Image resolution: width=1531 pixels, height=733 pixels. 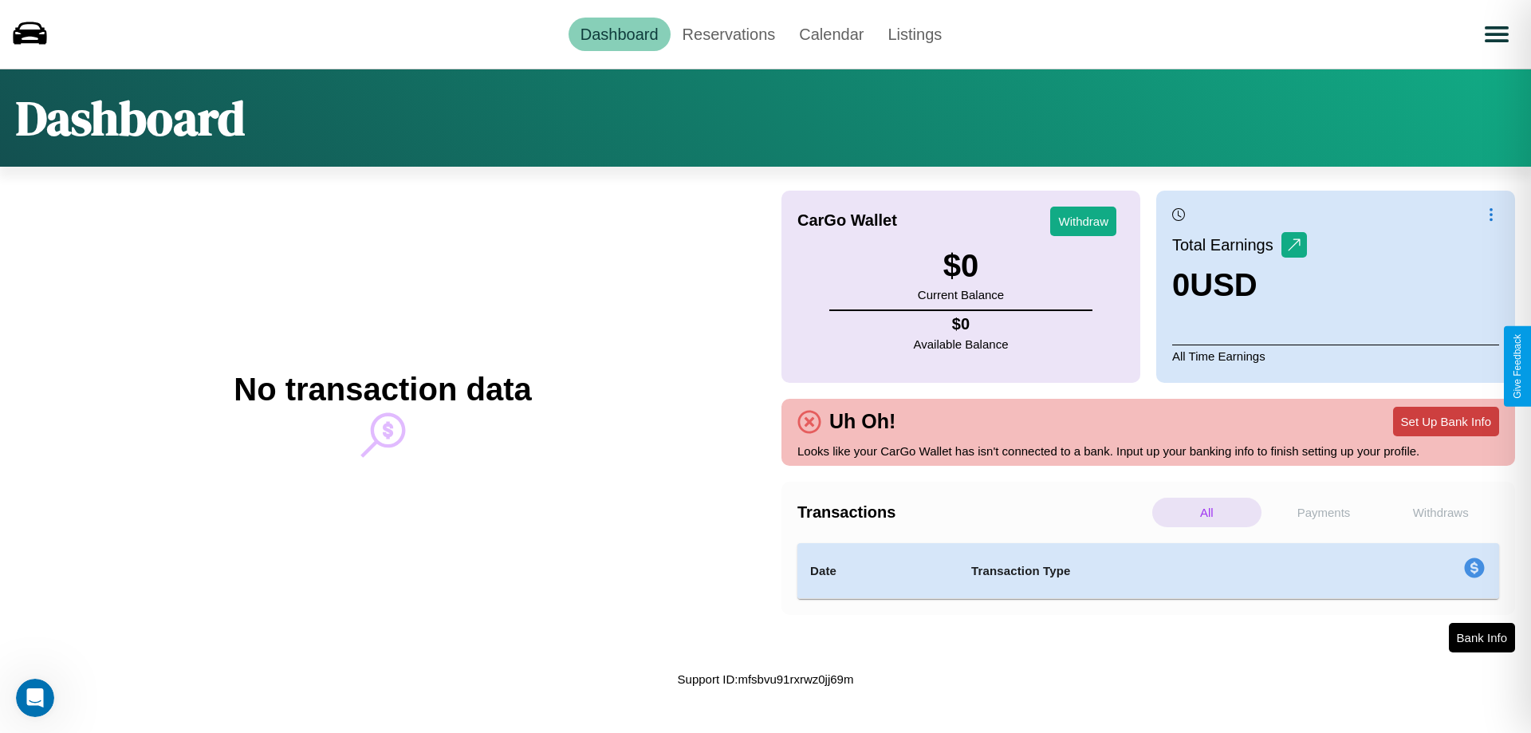 I want to click on button: Set Up Bank Info, so click(x=1445, y=421).